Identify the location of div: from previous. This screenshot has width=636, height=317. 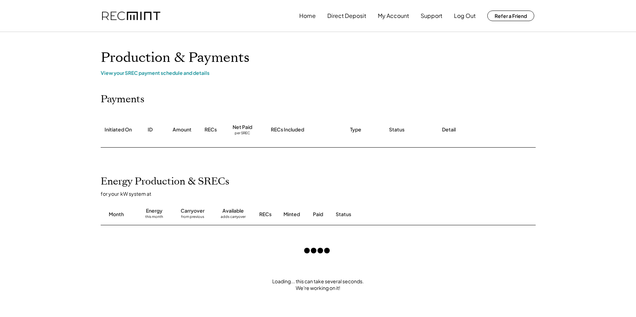
(193, 218).